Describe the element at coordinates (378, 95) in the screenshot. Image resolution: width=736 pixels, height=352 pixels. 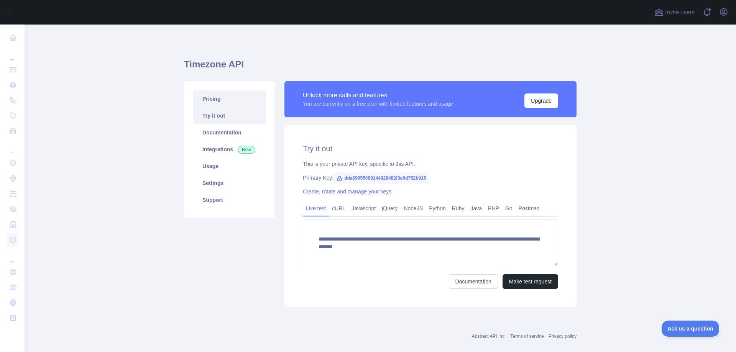
I see `div: Unlock more calls and features` at that location.